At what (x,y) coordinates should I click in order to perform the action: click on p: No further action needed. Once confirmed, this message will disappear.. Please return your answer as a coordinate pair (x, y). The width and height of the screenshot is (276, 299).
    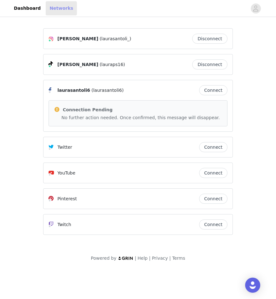
    Looking at the image, I should click on (142, 118).